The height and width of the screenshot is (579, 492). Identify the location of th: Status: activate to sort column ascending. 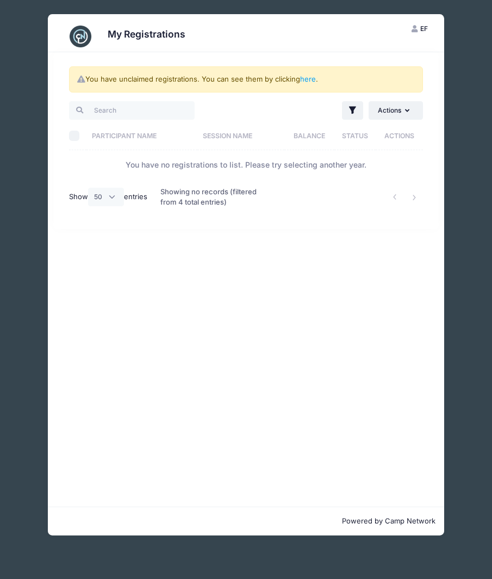
(355, 135).